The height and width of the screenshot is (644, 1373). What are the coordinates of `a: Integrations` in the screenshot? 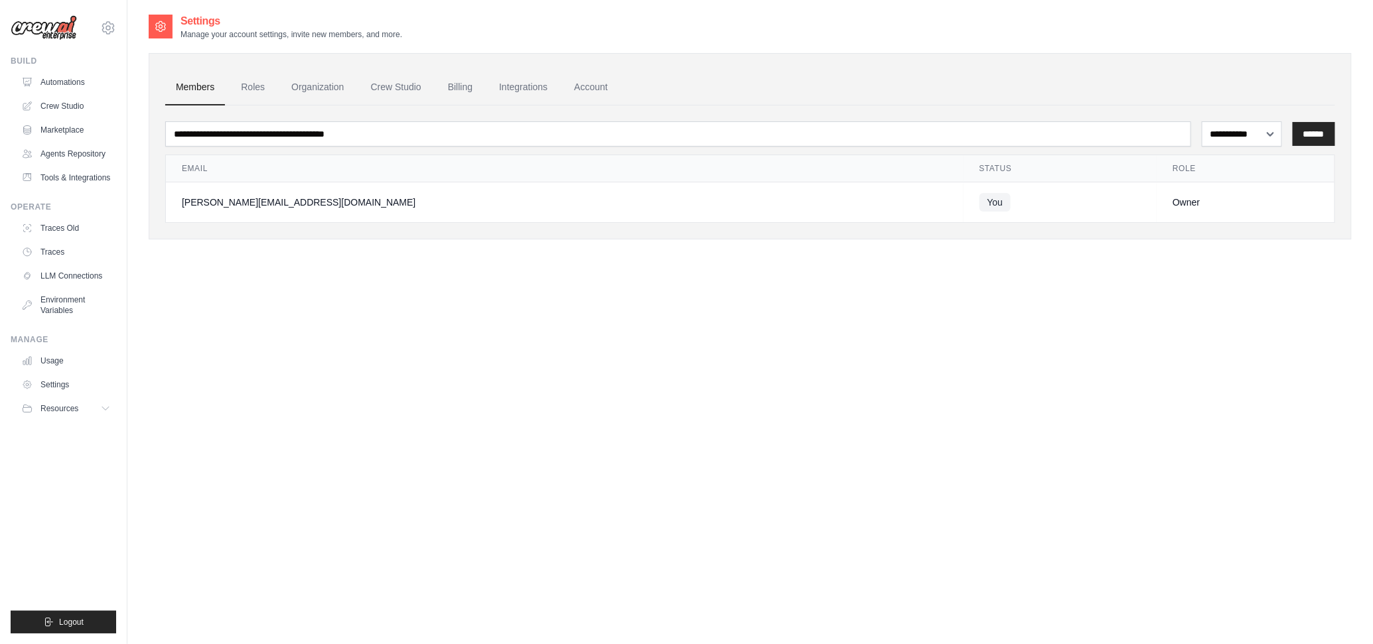 It's located at (523, 88).